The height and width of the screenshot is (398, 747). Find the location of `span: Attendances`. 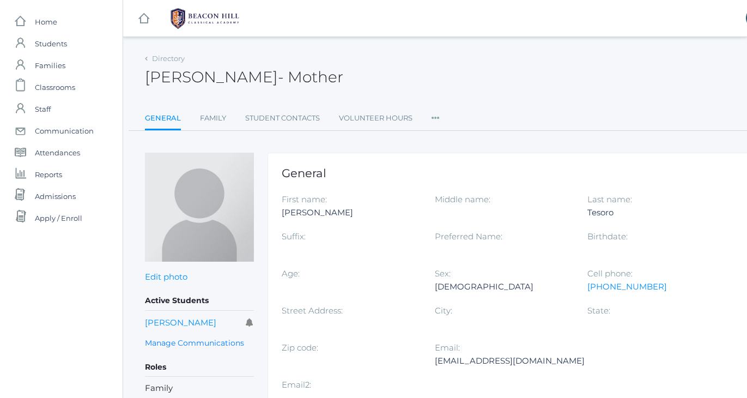

span: Attendances is located at coordinates (57, 153).